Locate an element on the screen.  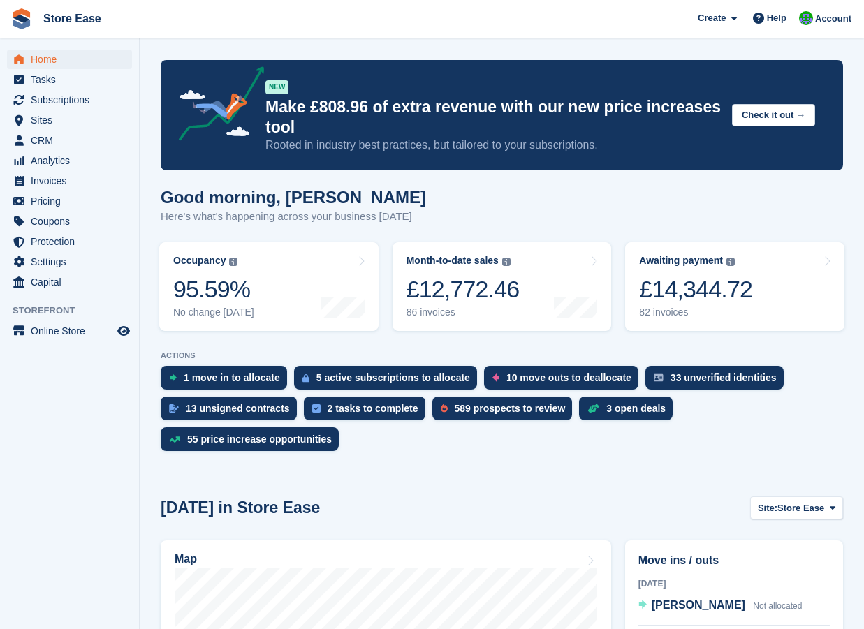
img: price_increase_opportunities-93ffe204e8149a01c8c9dc8f82e8f89637d9d84a8eef4429ea346261dce0b2c0.svg is located at coordinates (175, 439).